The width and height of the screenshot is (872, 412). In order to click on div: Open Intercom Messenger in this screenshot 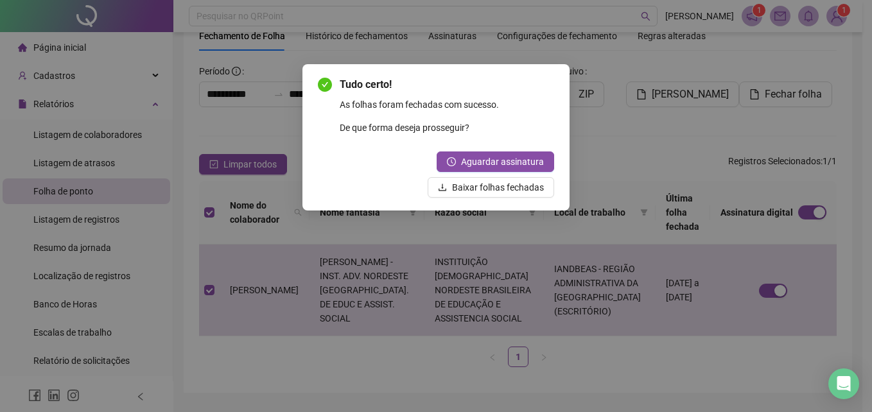, I will do `click(844, 384)`.